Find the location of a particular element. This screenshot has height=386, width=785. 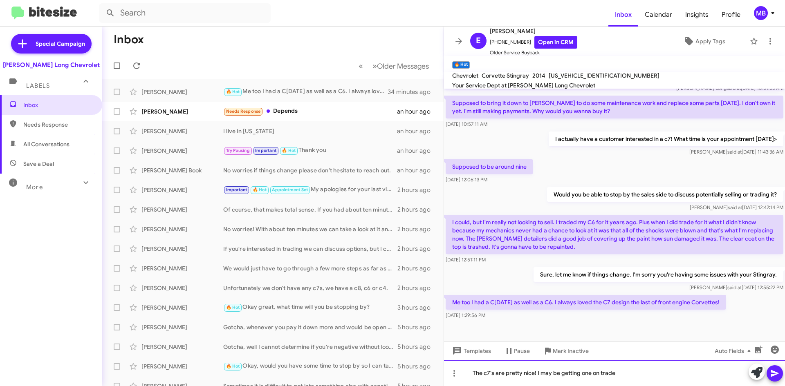

button: Apply Tags is located at coordinates (703, 41).